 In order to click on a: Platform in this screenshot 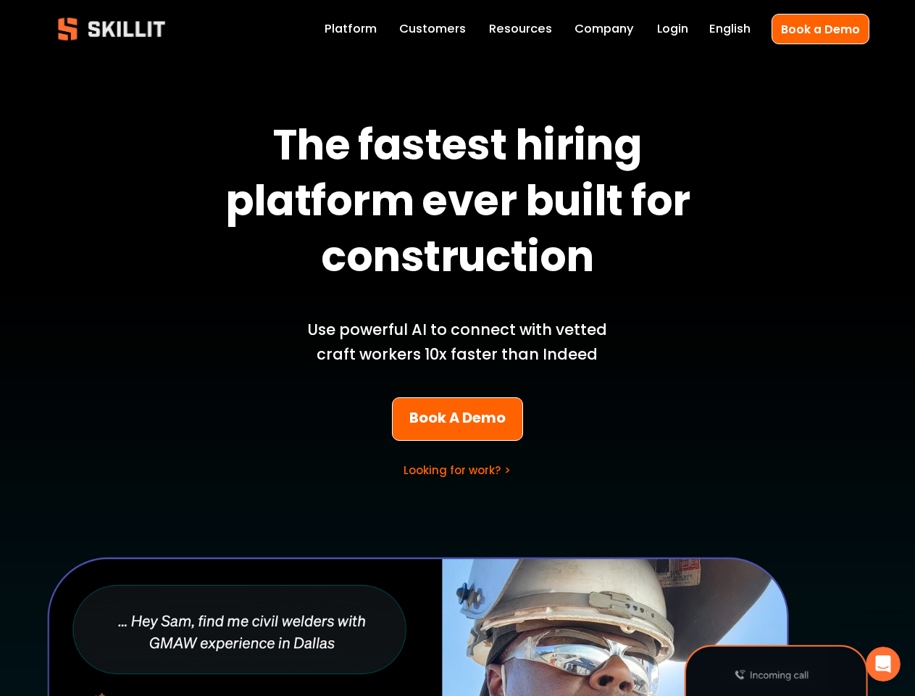, I will do `click(351, 29)`.